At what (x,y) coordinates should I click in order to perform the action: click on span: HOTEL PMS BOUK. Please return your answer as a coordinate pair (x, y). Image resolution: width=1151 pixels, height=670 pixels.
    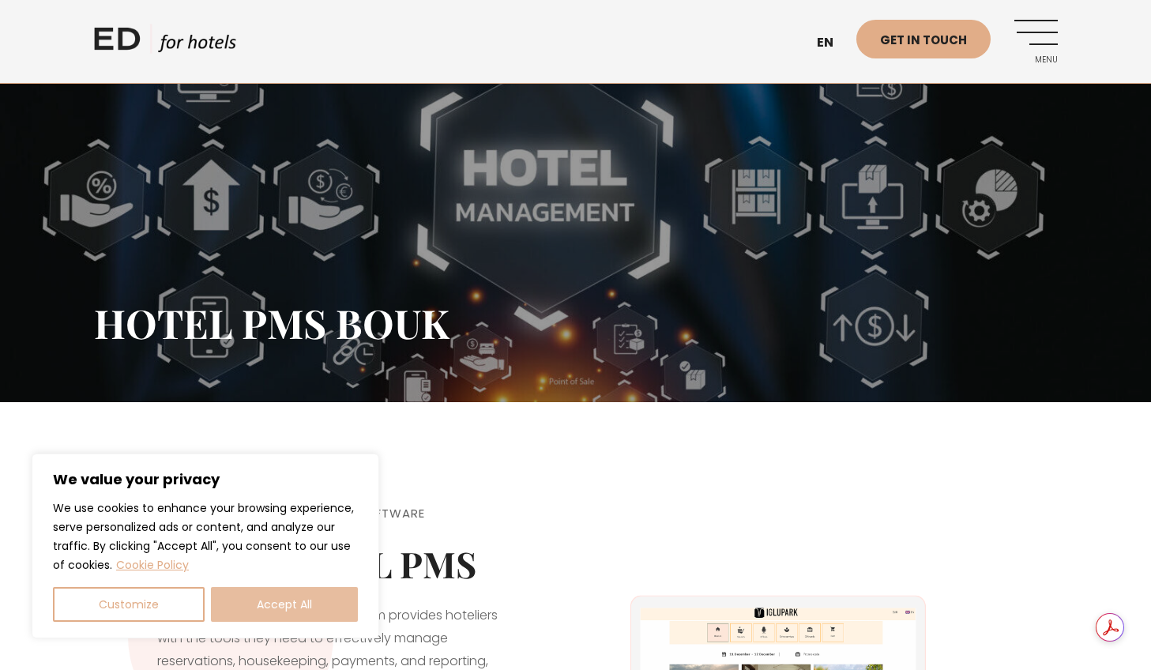
    Looking at the image, I should click on (272, 322).